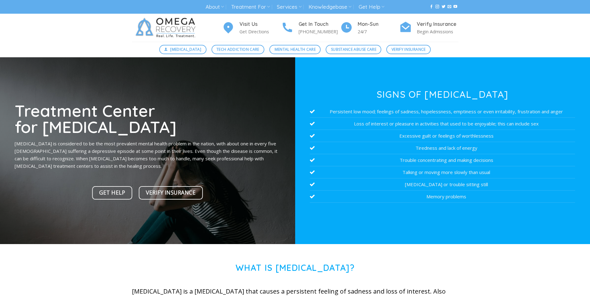  What do you see at coordinates (238, 49) in the screenshot?
I see `a: Tech Addiction Care` at bounding box center [238, 49].